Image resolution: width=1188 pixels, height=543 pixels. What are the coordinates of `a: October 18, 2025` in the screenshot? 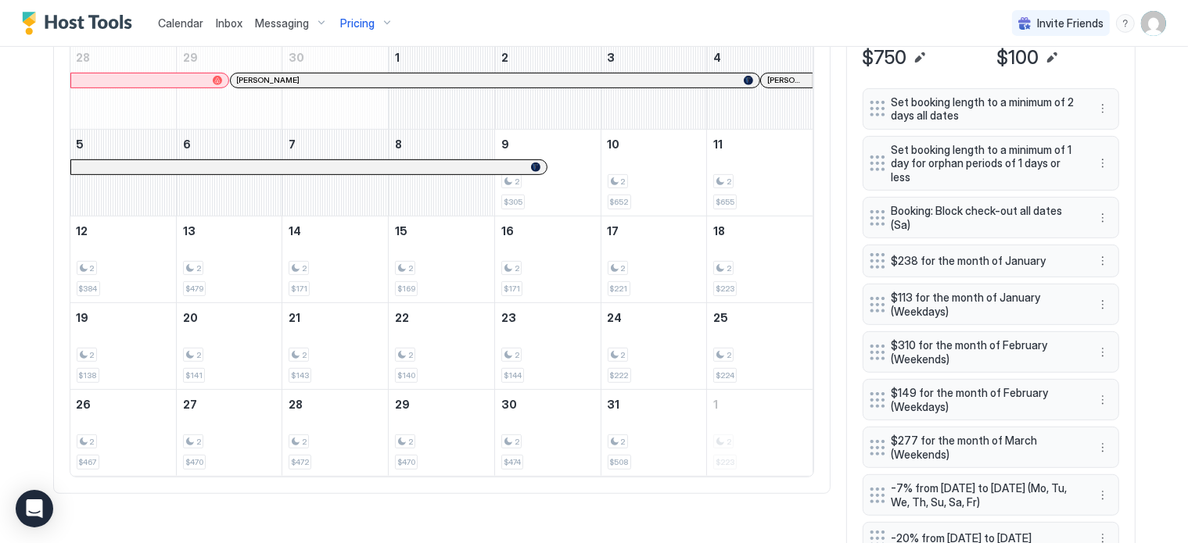 It's located at (759, 231).